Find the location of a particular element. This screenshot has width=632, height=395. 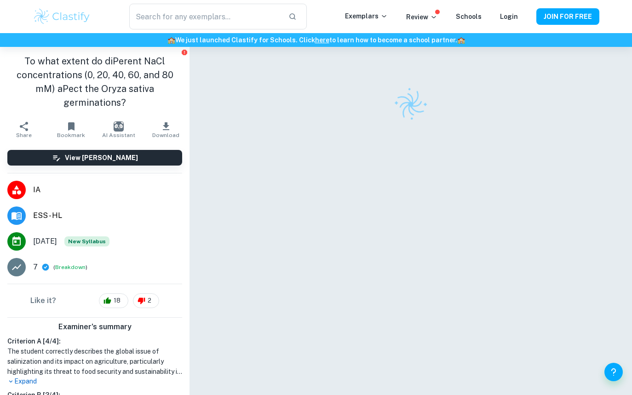

img: AI Assistant is located at coordinates (119, 126).